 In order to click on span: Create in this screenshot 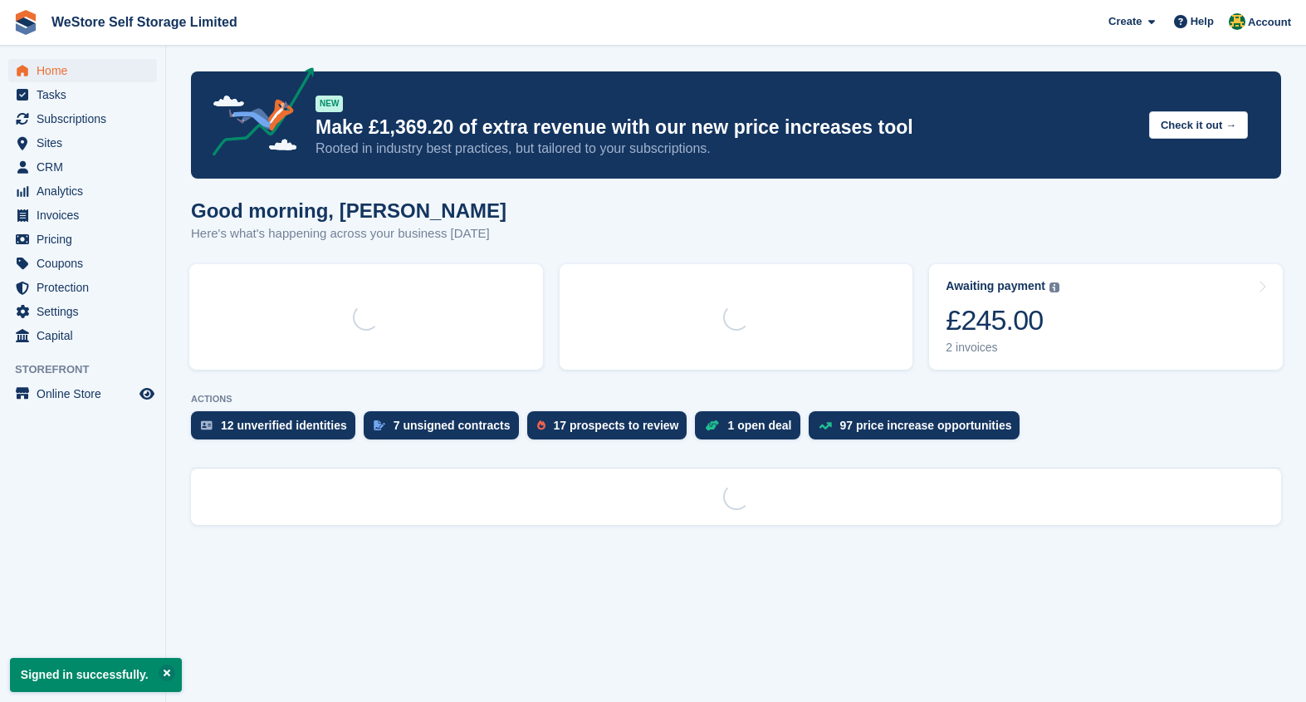, I will do `click(1125, 22)`.